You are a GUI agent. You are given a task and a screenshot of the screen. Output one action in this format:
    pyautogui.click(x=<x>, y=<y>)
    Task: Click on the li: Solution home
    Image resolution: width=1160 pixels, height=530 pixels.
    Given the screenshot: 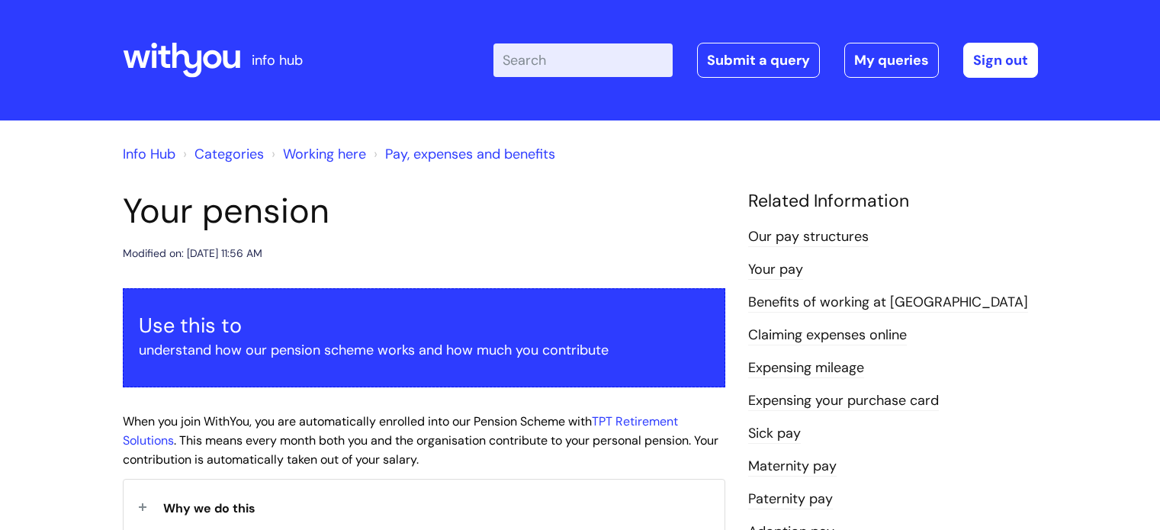 What is the action you would take?
    pyautogui.click(x=221, y=154)
    